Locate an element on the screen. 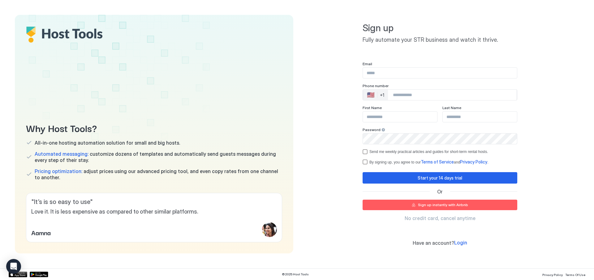  a: Terms of Service is located at coordinates (437, 162).